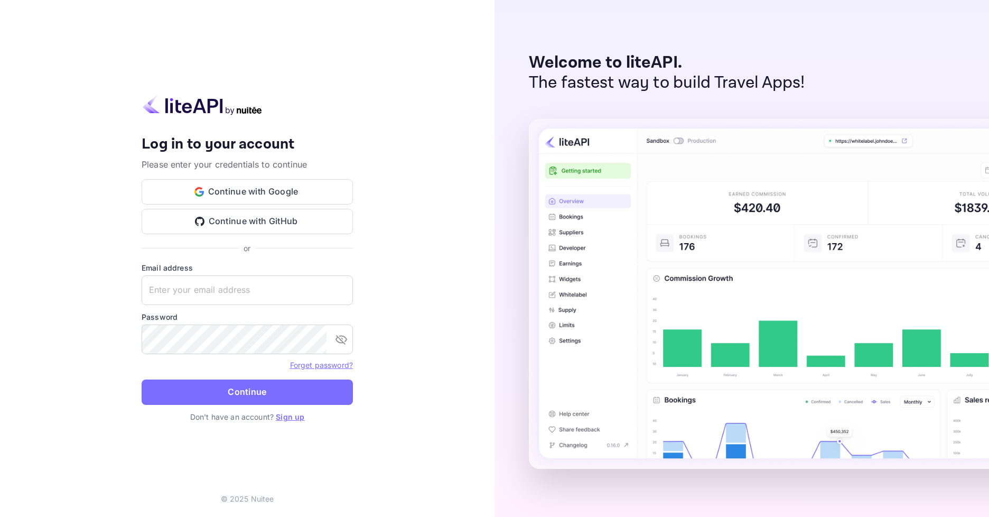 The image size is (989, 517). I want to click on p: © 2025 Nuitee, so click(247, 498).